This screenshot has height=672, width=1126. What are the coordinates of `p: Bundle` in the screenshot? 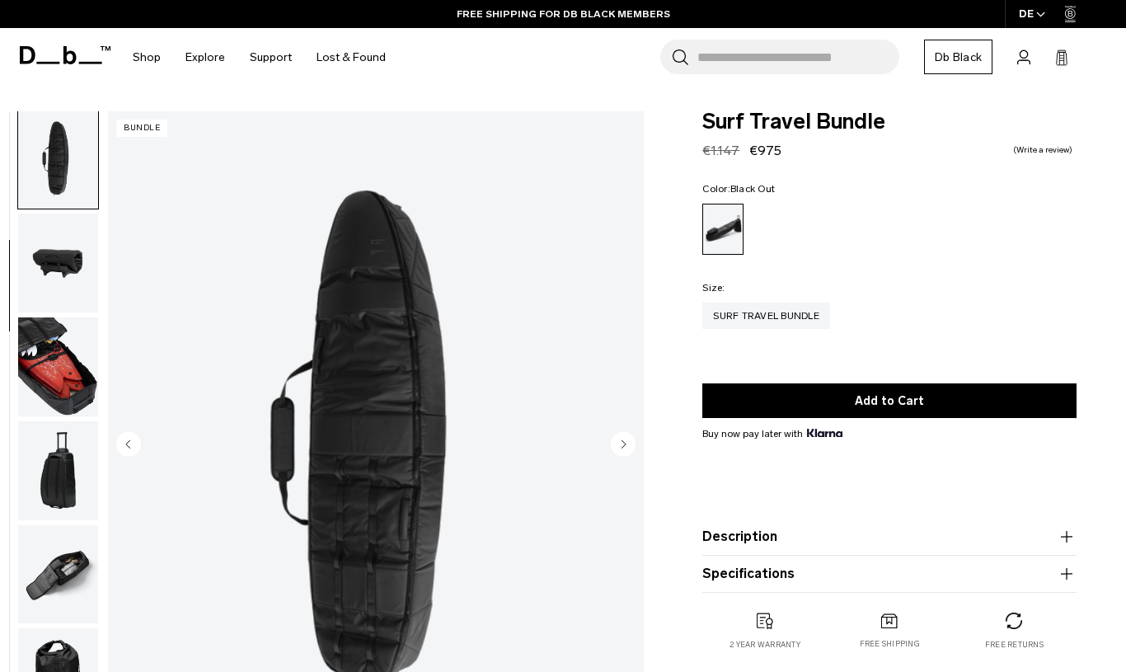 It's located at (142, 128).